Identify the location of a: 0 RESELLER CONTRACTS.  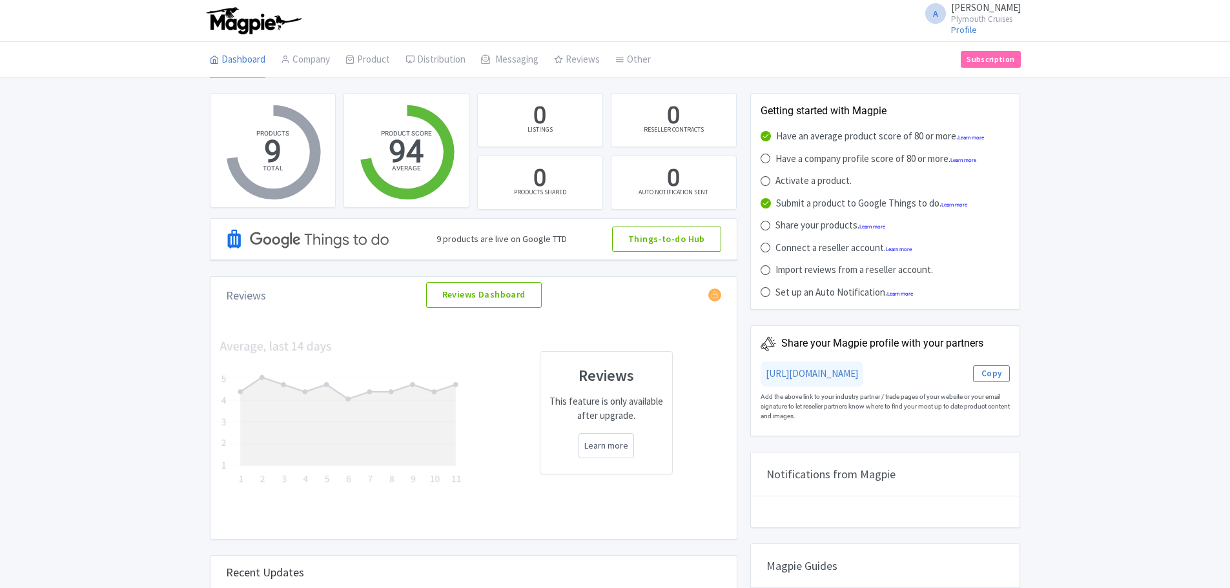
(673, 120).